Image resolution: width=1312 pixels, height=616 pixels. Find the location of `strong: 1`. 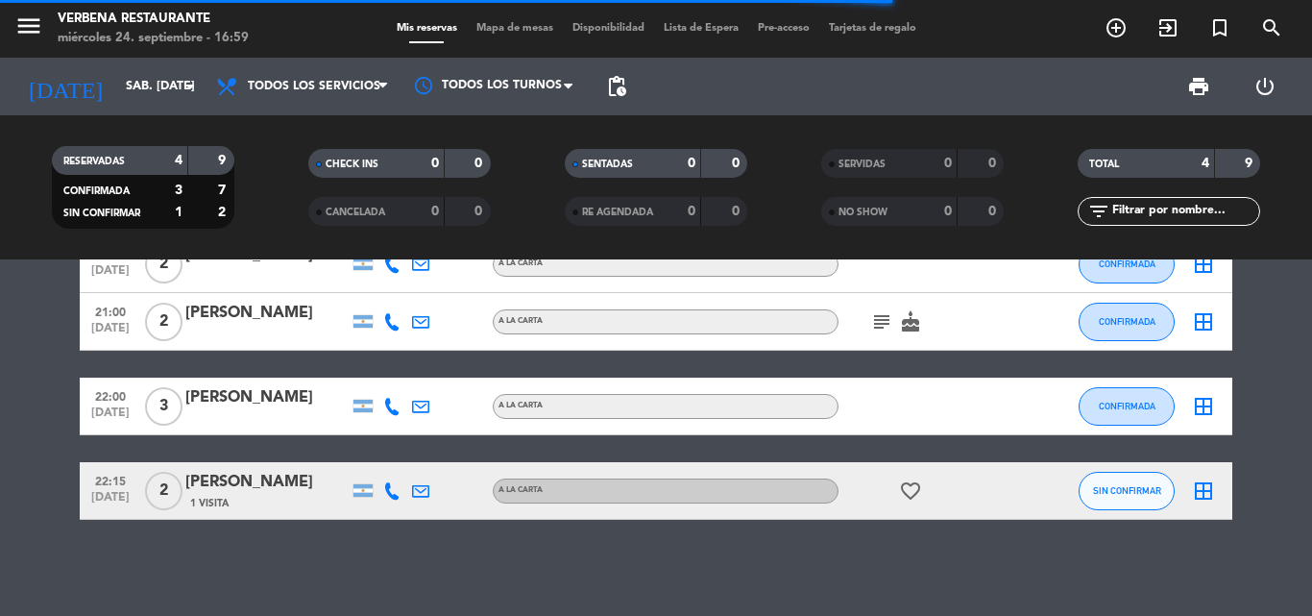

strong: 1 is located at coordinates (179, 212).